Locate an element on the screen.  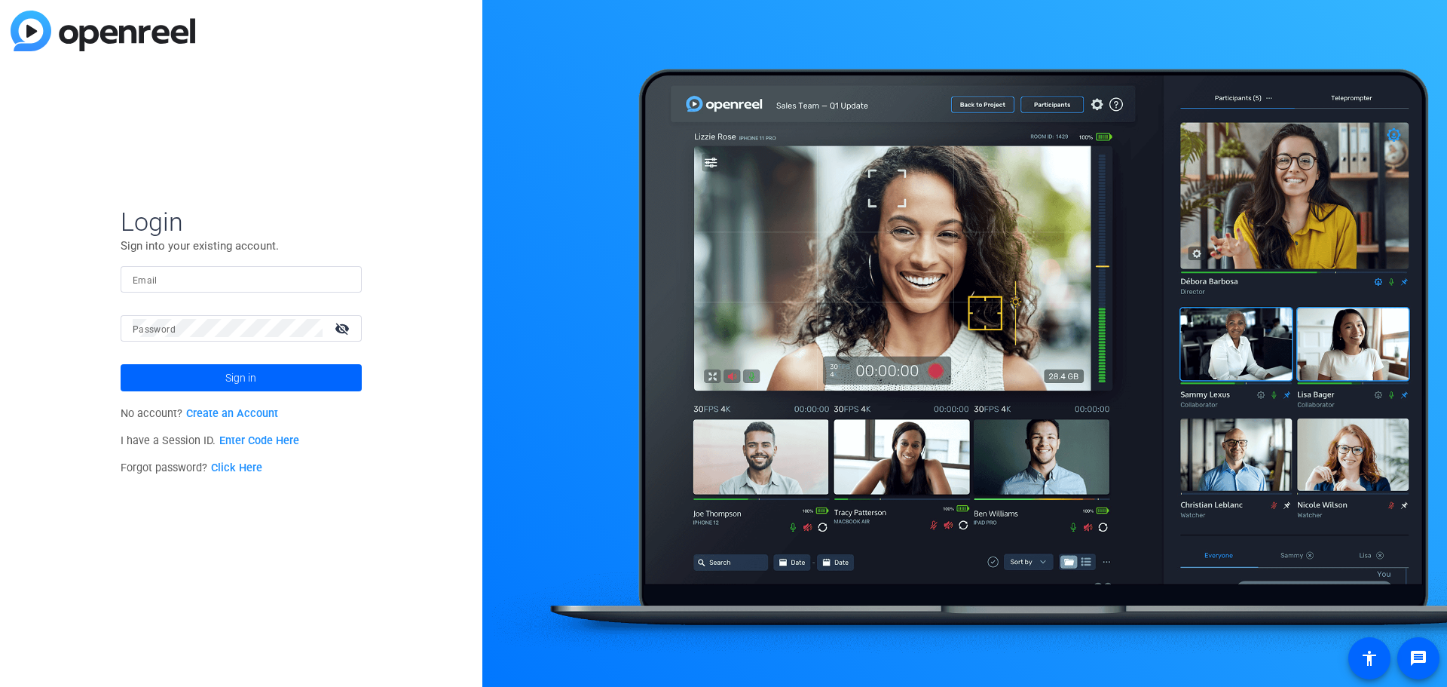
a: Create an Account is located at coordinates (232, 413).